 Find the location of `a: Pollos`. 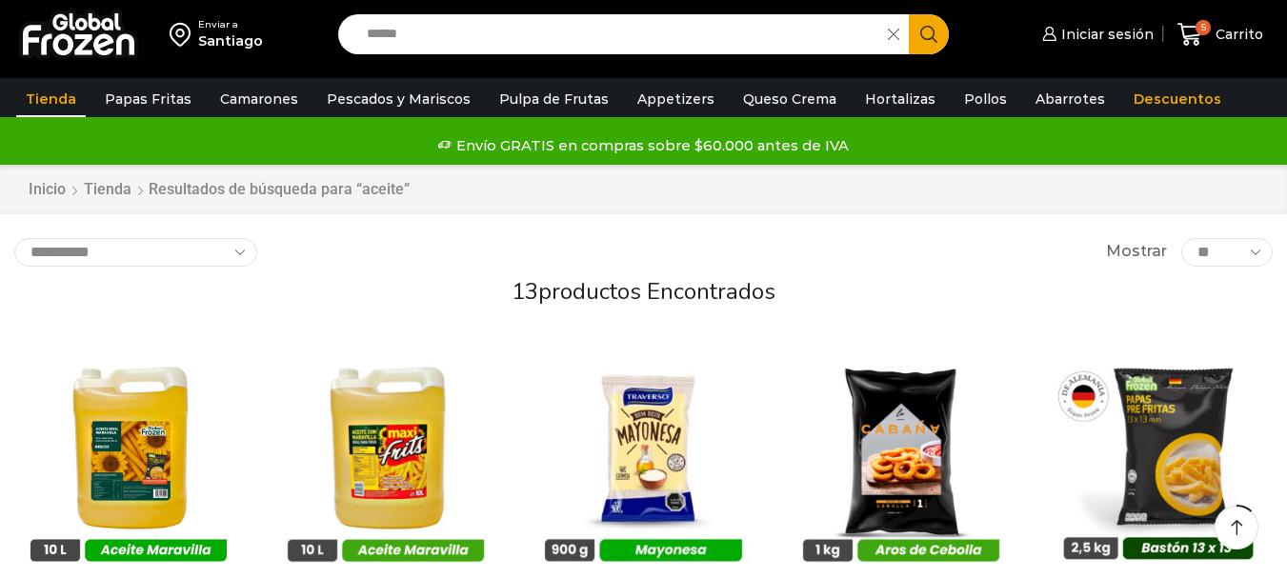

a: Pollos is located at coordinates (985, 99).